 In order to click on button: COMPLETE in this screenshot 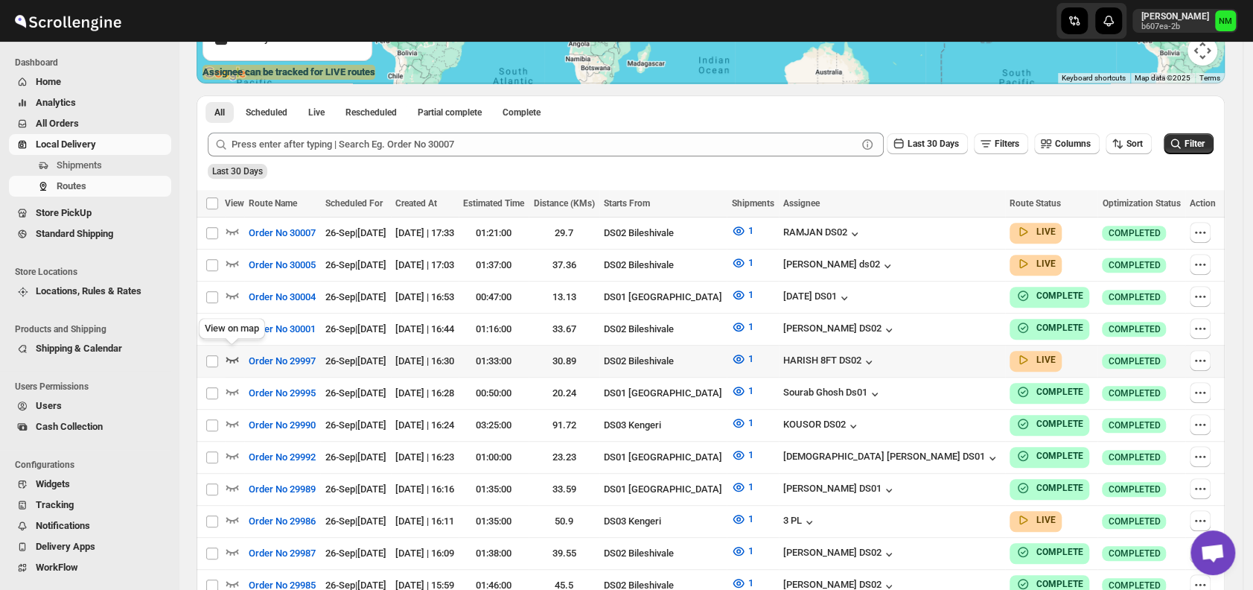, I will do `click(1049, 552)`.